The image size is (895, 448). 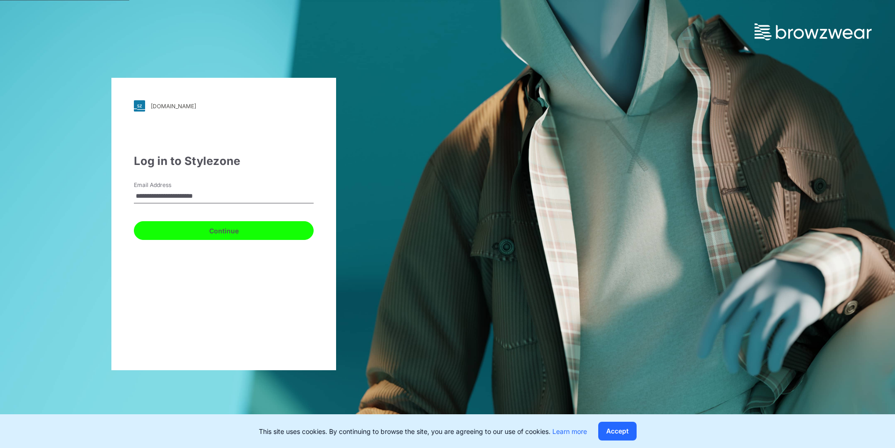 What do you see at coordinates (570, 431) in the screenshot?
I see `a: Learn more` at bounding box center [570, 431].